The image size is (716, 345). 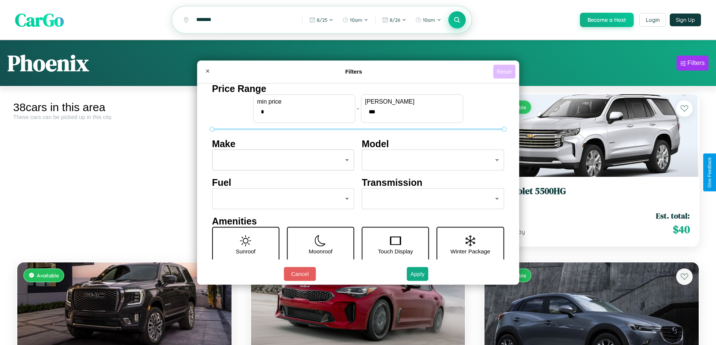 I want to click on p: Winter Package, so click(x=471, y=251).